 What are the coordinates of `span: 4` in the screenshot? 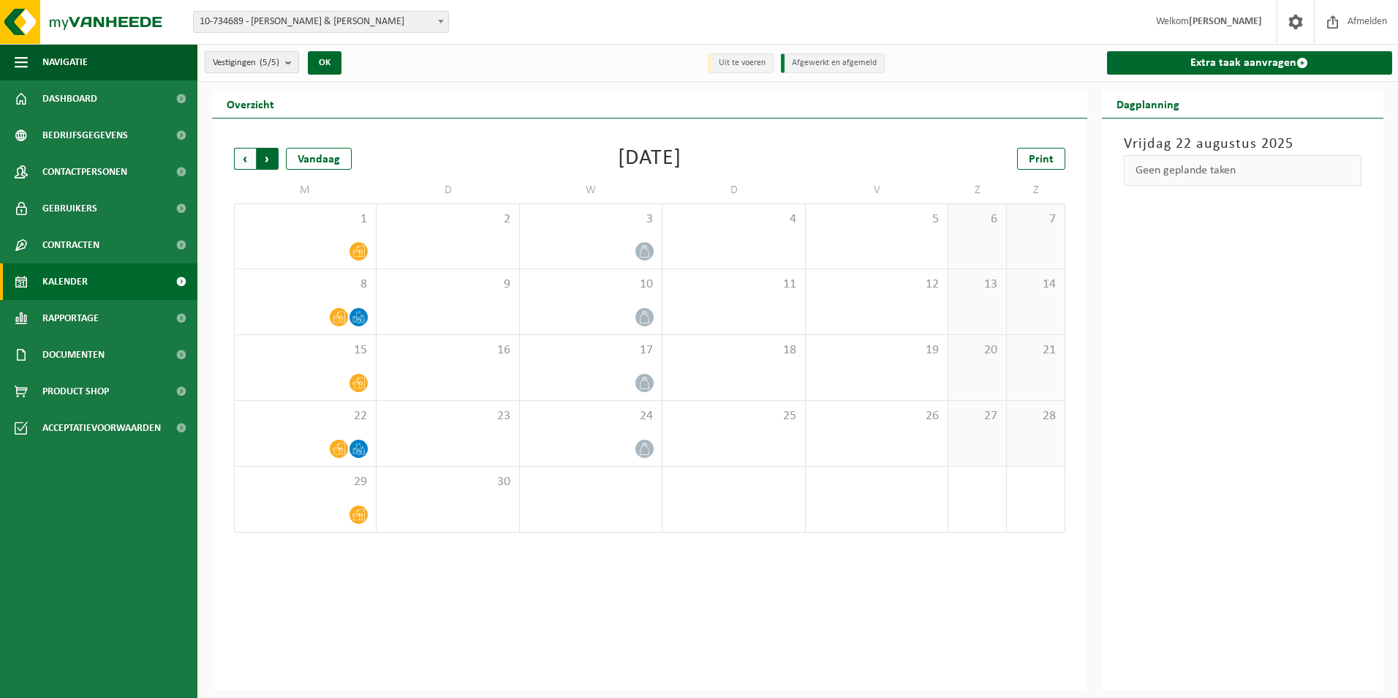 It's located at (734, 219).